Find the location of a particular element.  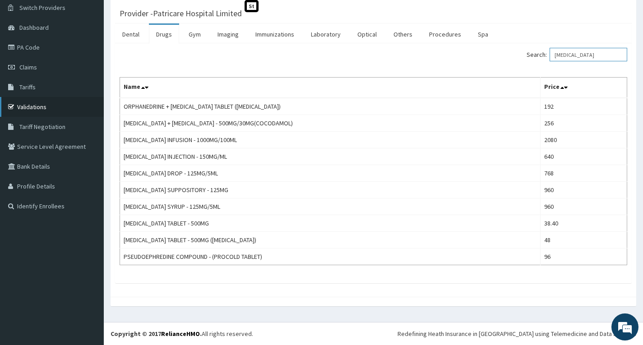

a: Drugs is located at coordinates (164, 34).